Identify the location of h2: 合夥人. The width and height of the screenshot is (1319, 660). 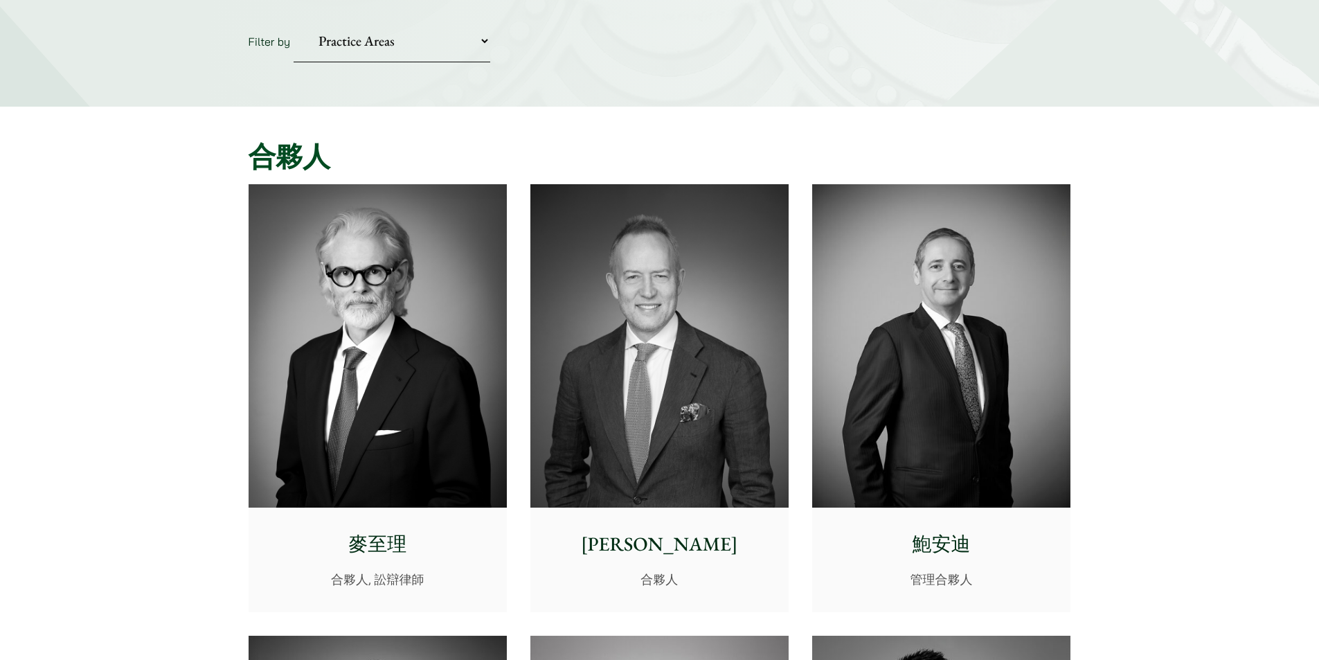
(660, 156).